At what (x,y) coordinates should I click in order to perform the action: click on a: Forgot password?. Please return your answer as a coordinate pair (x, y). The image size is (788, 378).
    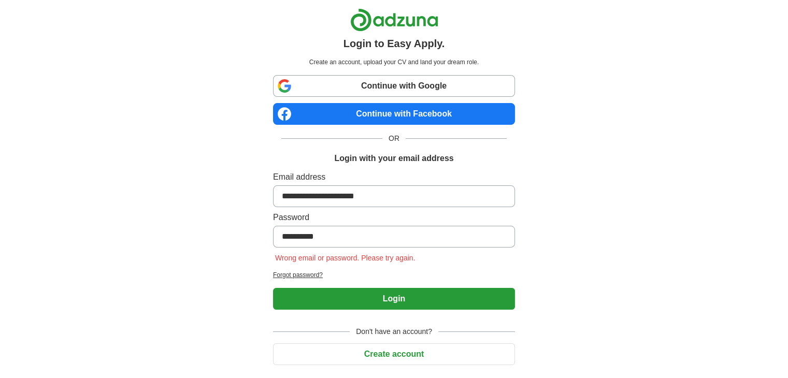
    Looking at the image, I should click on (394, 275).